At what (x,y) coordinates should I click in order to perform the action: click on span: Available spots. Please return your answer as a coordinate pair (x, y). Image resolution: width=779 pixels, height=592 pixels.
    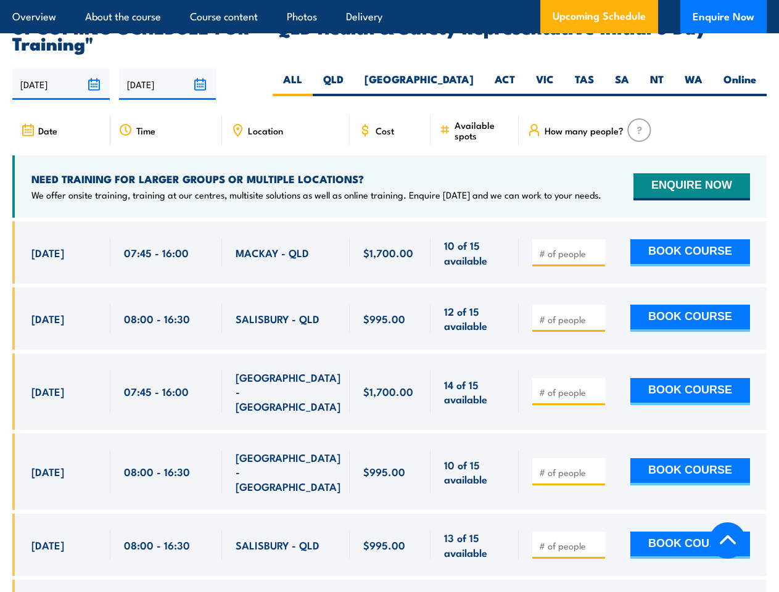
    Looking at the image, I should click on (482, 130).